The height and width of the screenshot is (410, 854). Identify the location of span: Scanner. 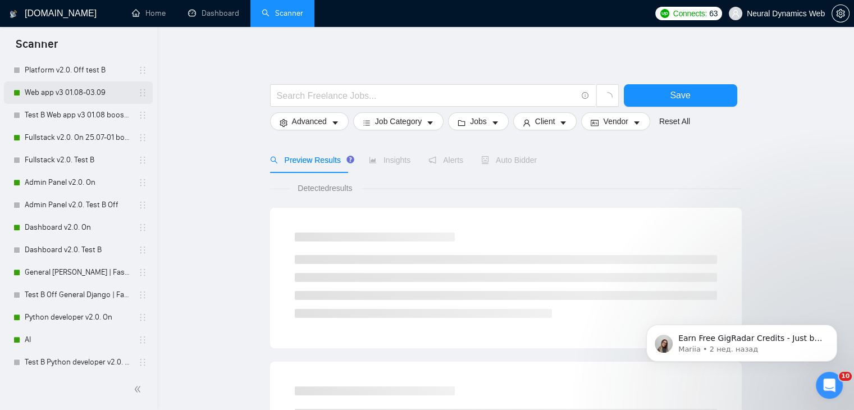
(37, 48).